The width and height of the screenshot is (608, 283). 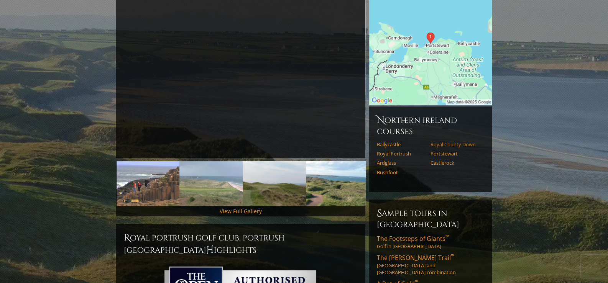 What do you see at coordinates (413, 239) in the screenshot?
I see `span: The Footsteps of Giants` at bounding box center [413, 239].